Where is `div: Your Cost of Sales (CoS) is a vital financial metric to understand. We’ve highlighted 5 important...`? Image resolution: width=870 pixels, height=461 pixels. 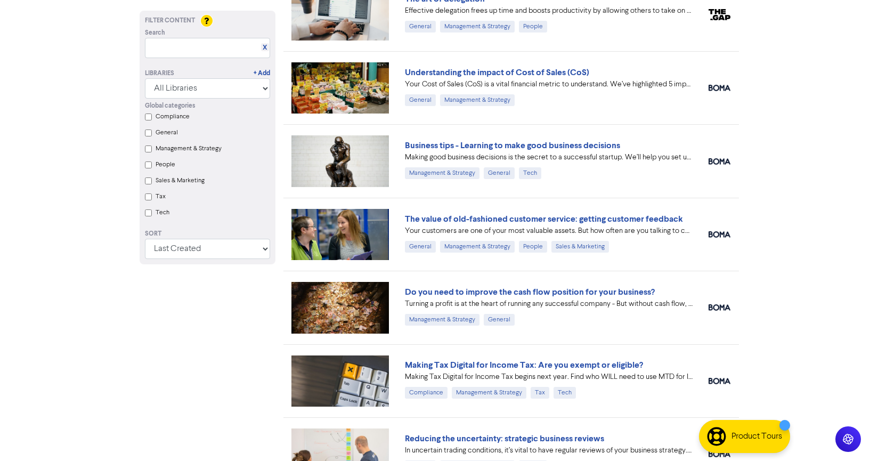 div: Your Cost of Sales (CoS) is a vital financial metric to understand. We’ve highlighted 5 important... is located at coordinates (549, 84).